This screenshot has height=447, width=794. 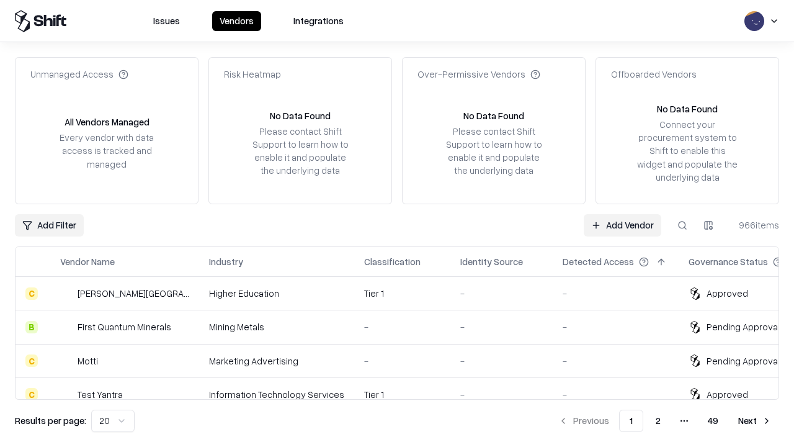 I want to click on div: Information Technology Services, so click(x=277, y=394).